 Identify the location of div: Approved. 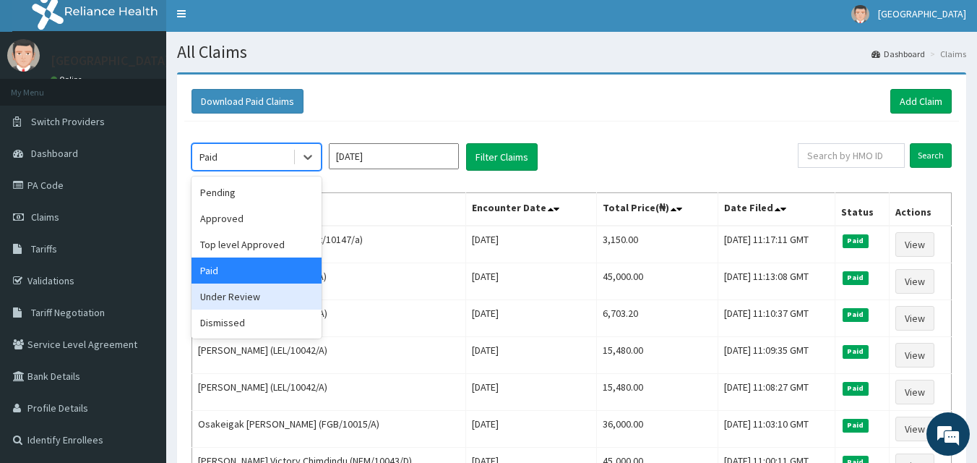
(257, 218).